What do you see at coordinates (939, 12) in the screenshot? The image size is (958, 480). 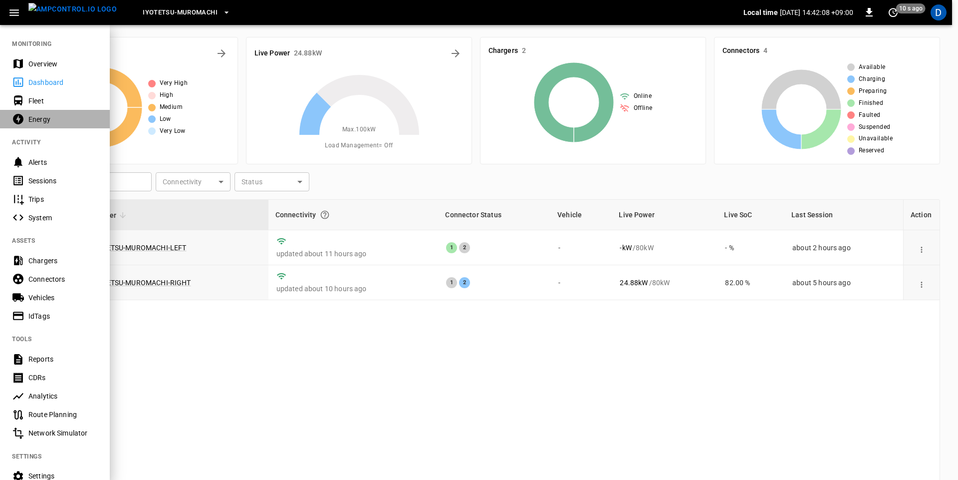 I see `div: profile-icon` at bounding box center [939, 12].